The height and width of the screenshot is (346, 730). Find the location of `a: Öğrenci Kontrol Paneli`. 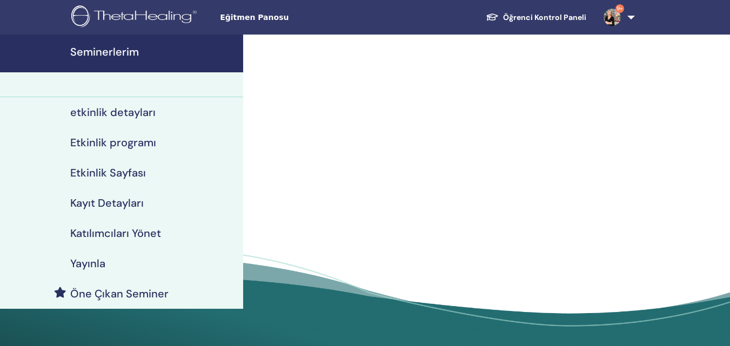

a: Öğrenci Kontrol Paneli is located at coordinates (536, 17).